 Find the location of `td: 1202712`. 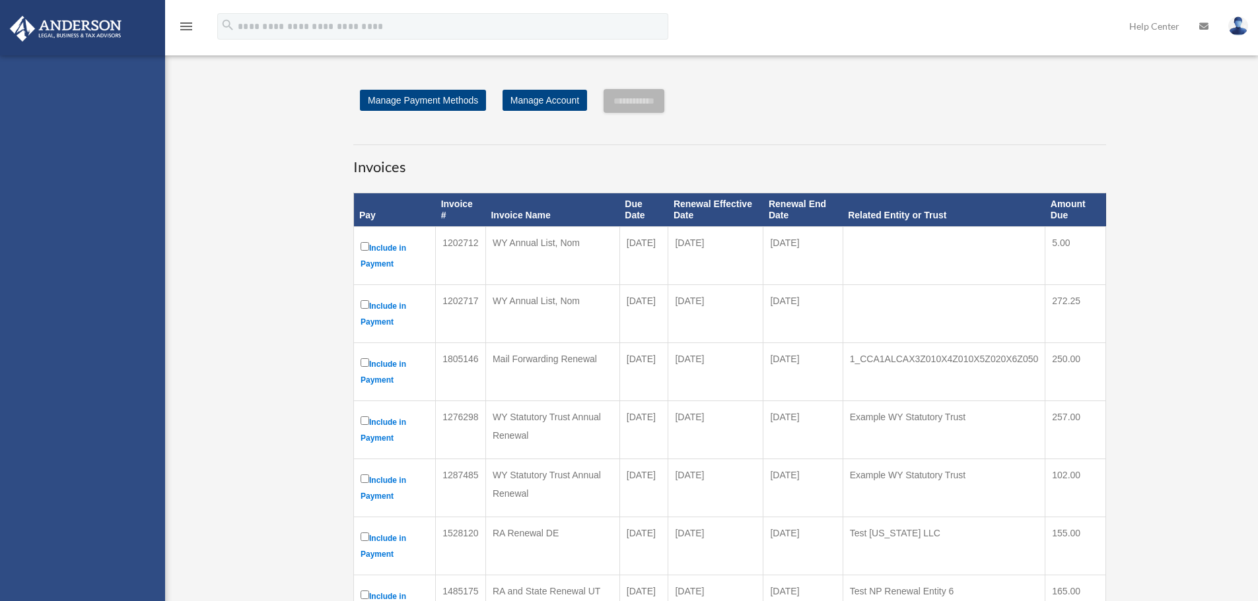

td: 1202712 is located at coordinates (461, 256).